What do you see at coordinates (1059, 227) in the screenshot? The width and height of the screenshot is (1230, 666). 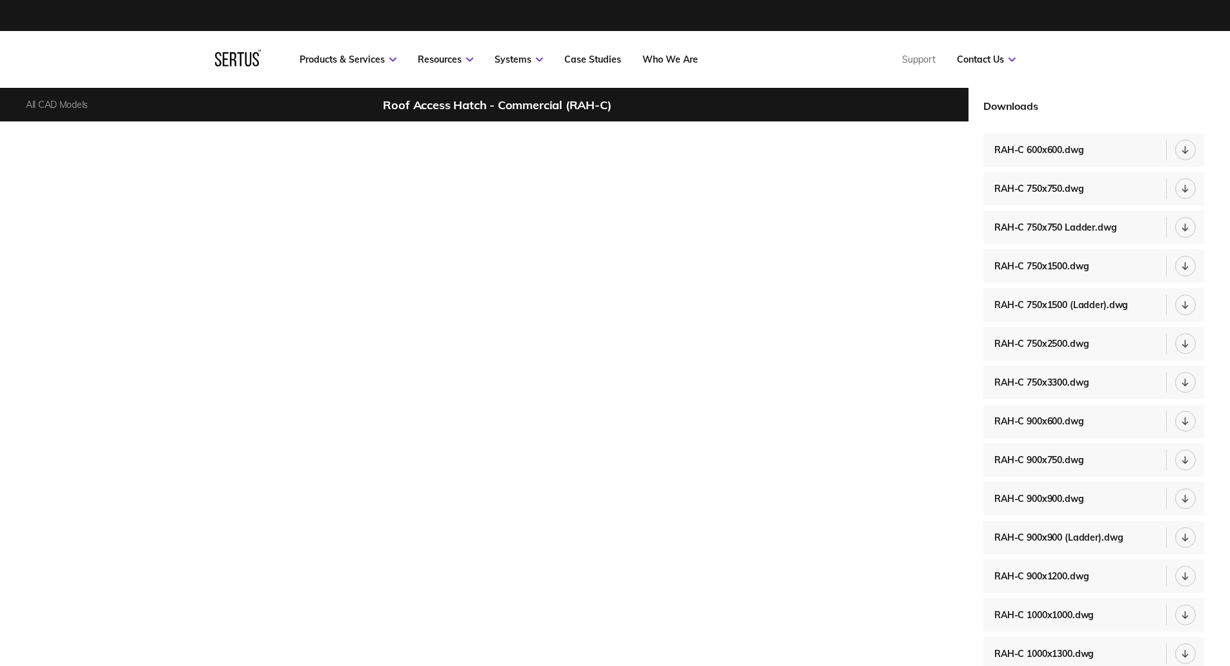 I see `div: RAH-C 750x750 Ladder.dwg` at bounding box center [1059, 227].